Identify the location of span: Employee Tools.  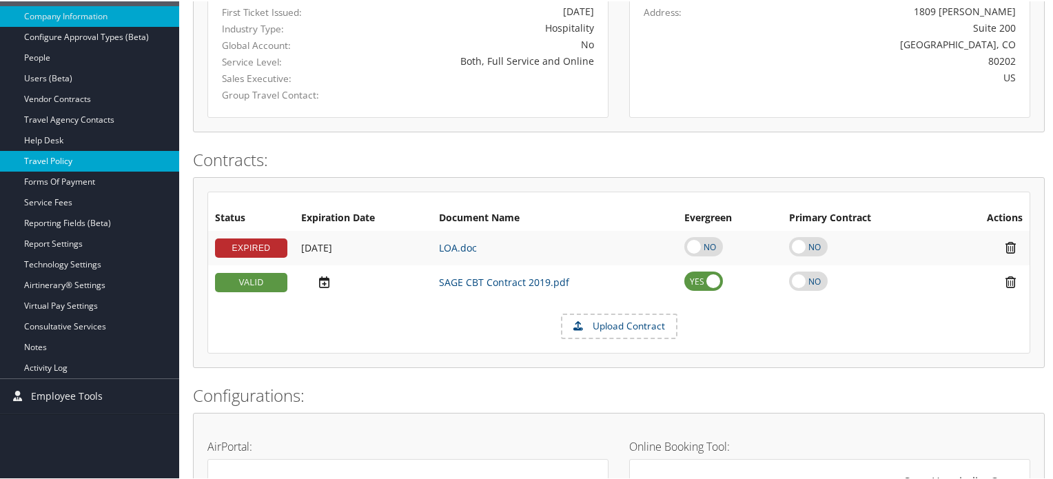
(67, 395).